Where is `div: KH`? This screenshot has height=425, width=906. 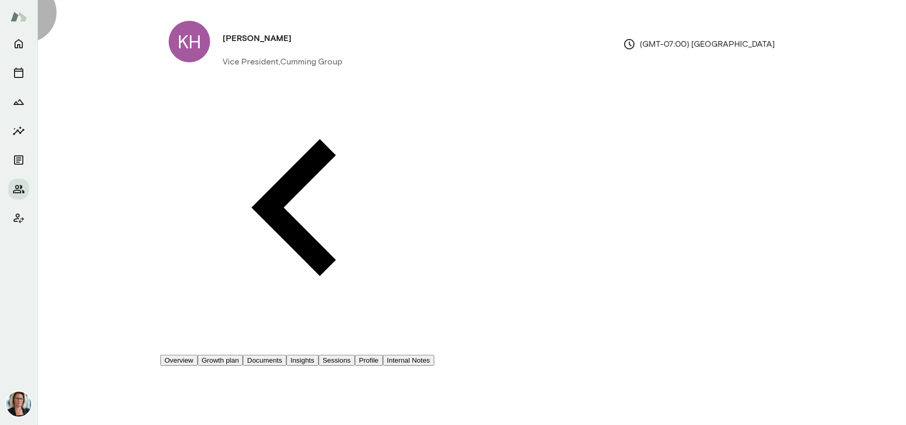
div: KH is located at coordinates (189, 42).